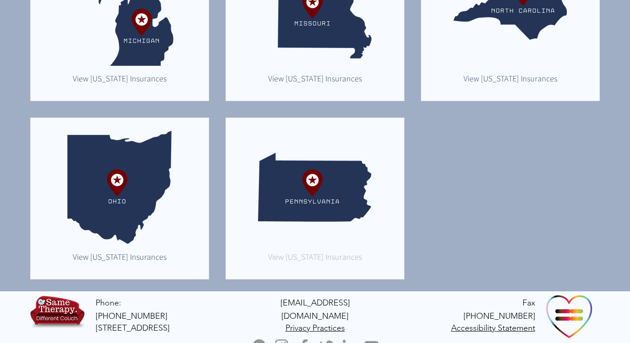 Image resolution: width=630 pixels, height=343 pixels. Describe the element at coordinates (315, 328) in the screenshot. I see `span: Privacy Practices` at that location.